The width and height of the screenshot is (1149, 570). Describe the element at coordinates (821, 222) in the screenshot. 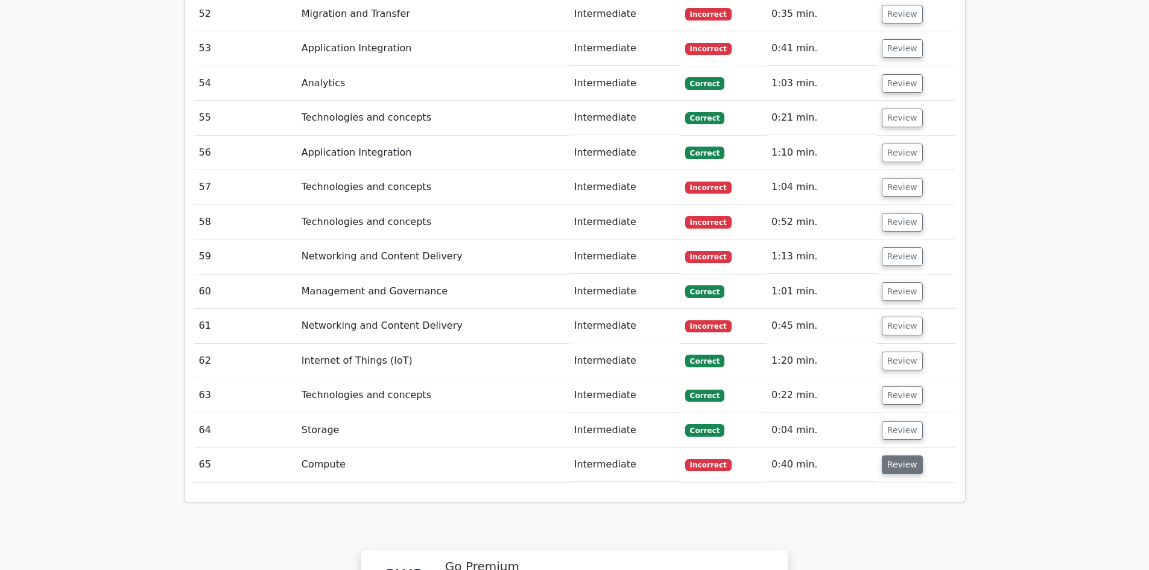

I see `td: 0:52 min.` at that location.